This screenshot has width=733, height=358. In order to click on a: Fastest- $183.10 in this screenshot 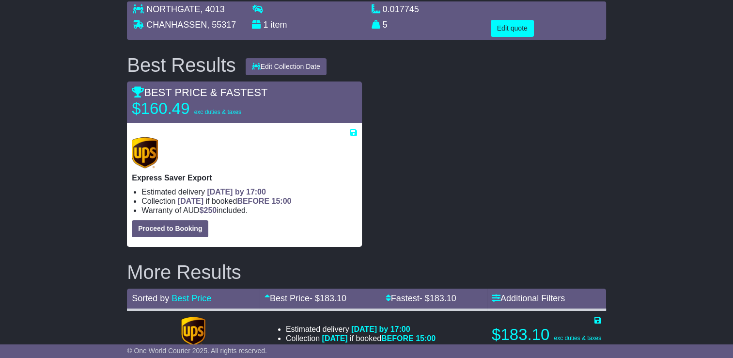, I will do `click(421, 298)`.